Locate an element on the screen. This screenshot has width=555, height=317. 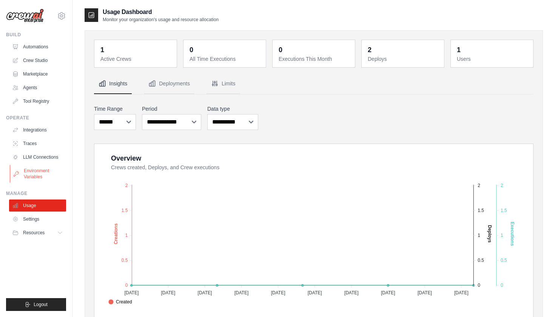
a: Usage is located at coordinates (37, 205).